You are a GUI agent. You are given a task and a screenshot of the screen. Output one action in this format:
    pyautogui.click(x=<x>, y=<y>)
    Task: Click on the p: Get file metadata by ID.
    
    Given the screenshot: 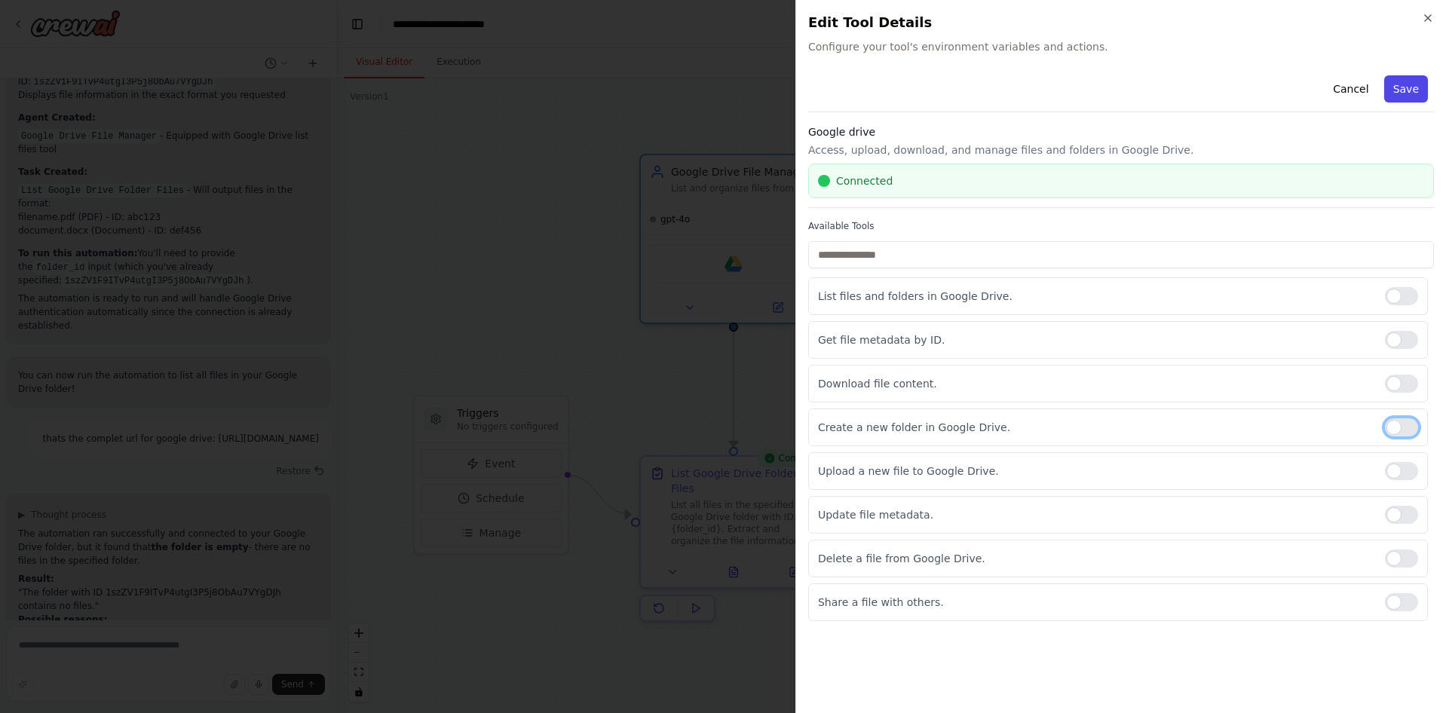 What is the action you would take?
    pyautogui.click(x=1096, y=340)
    